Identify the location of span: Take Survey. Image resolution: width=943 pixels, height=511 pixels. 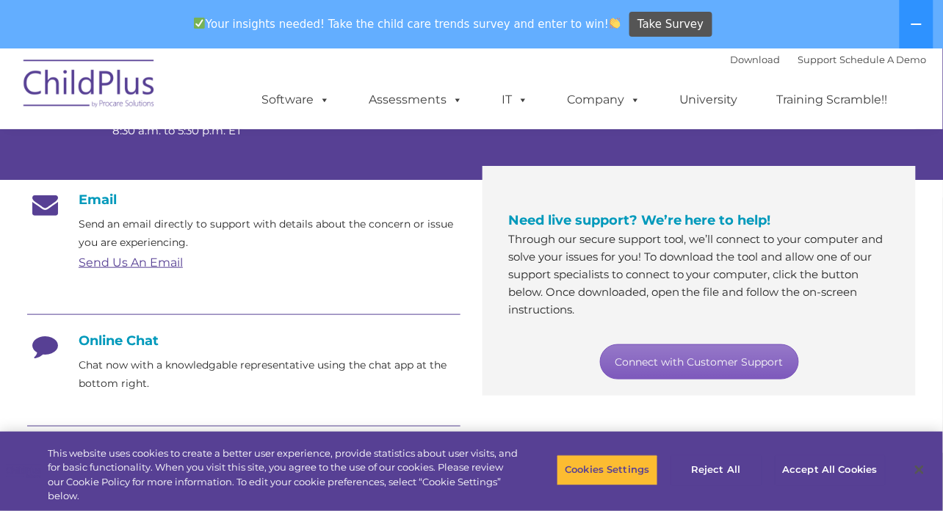
(670, 24).